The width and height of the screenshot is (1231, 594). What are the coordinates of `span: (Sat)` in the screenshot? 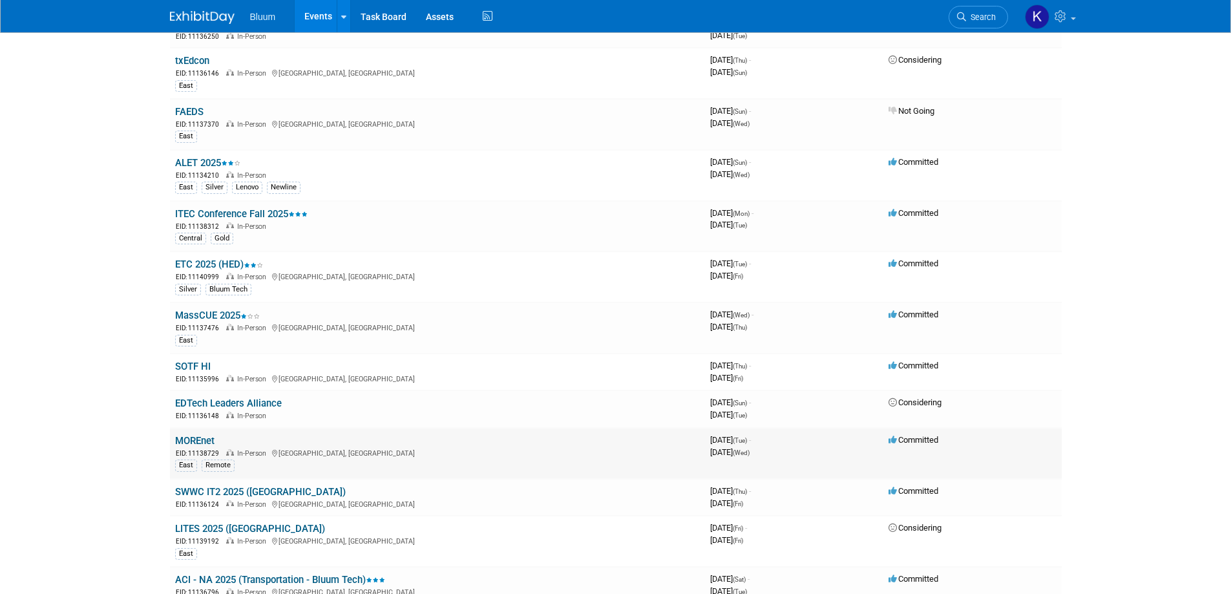 It's located at (739, 579).